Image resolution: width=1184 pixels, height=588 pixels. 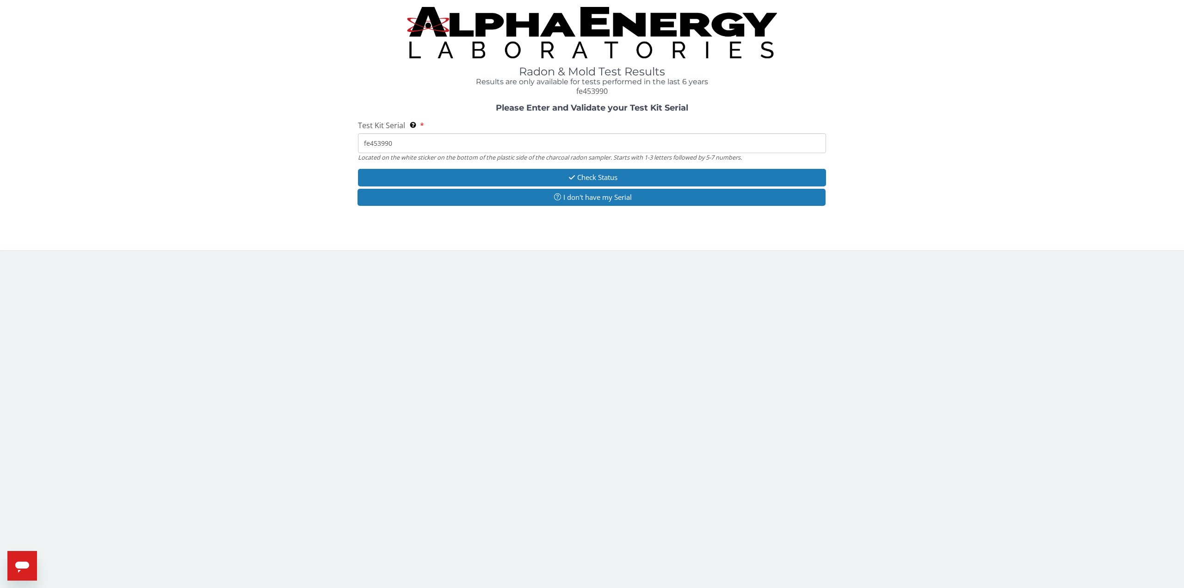 I want to click on img: TightCrop.jpg, so click(x=592, y=32).